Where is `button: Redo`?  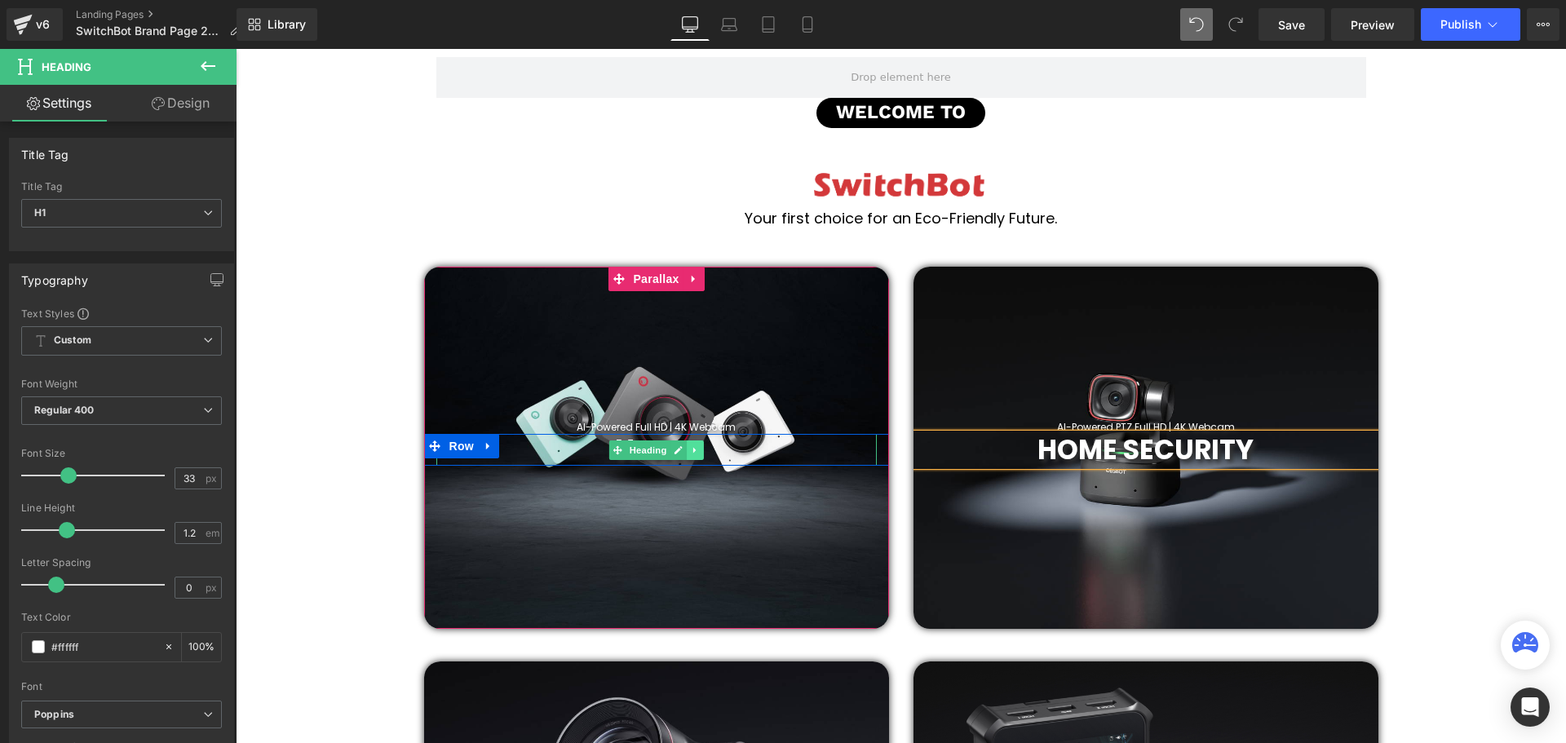
button: Redo is located at coordinates (1236, 24).